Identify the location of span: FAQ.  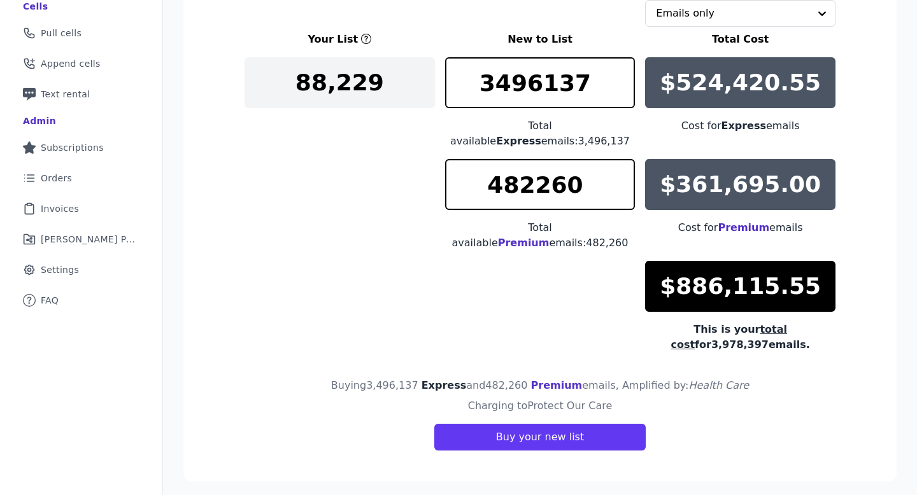
(50, 301).